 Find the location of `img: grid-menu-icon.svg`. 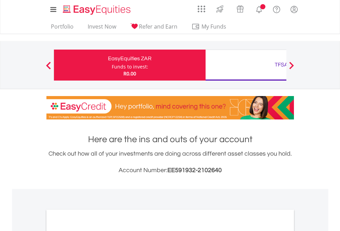

img: grid-menu-icon.svg is located at coordinates (202, 9).